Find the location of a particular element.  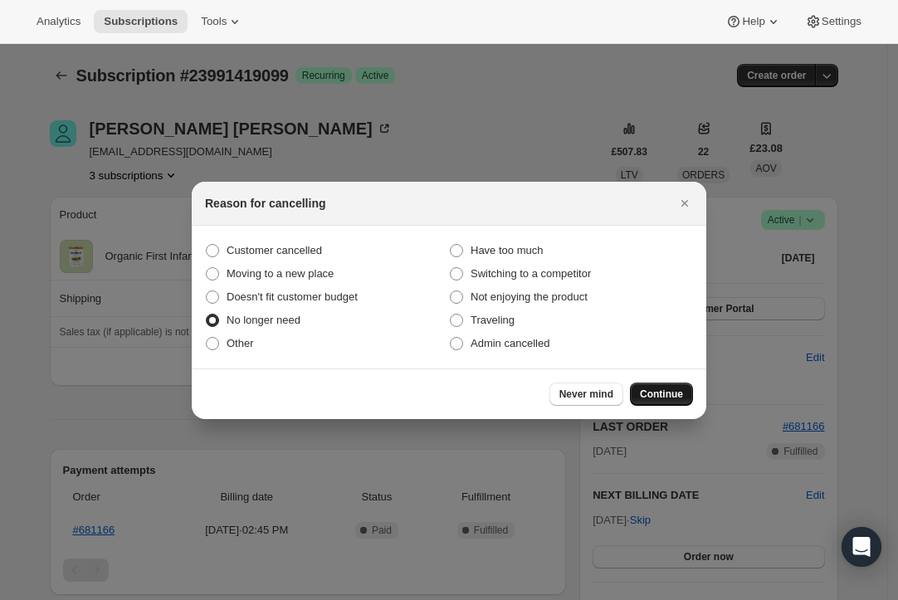

button: Never mind is located at coordinates (586, 394).